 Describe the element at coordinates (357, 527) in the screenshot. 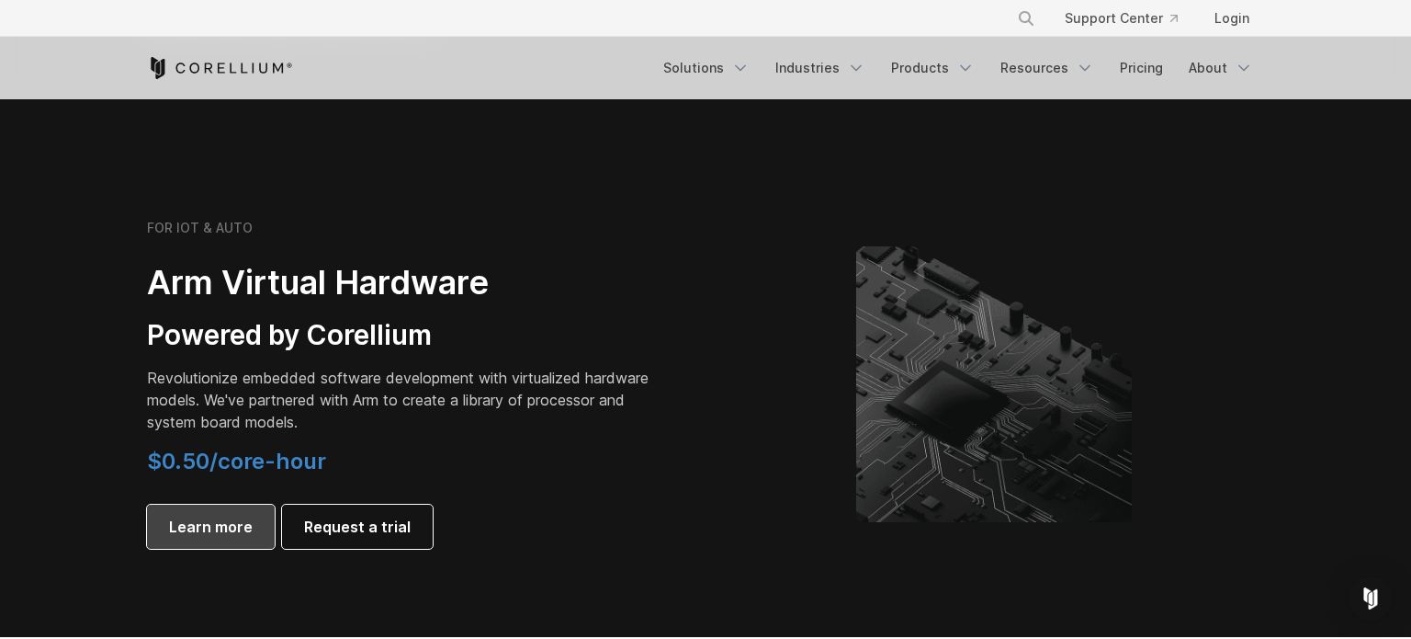

I see `span: Request a trial` at that location.